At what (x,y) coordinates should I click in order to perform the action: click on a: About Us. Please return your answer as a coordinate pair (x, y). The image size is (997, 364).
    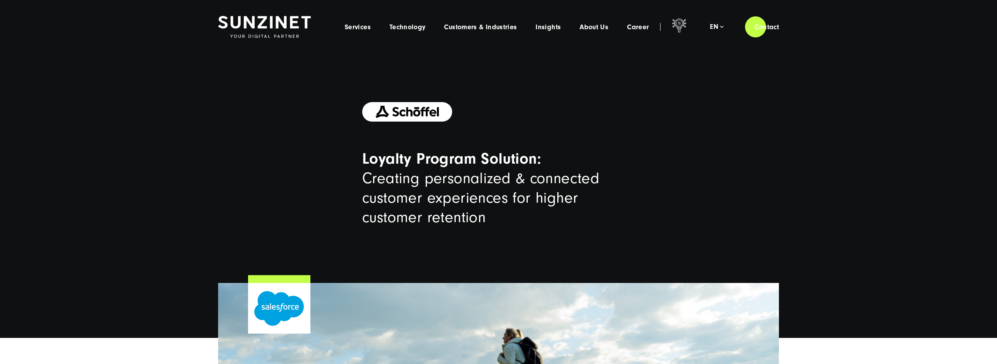
    Looking at the image, I should click on (594, 27).